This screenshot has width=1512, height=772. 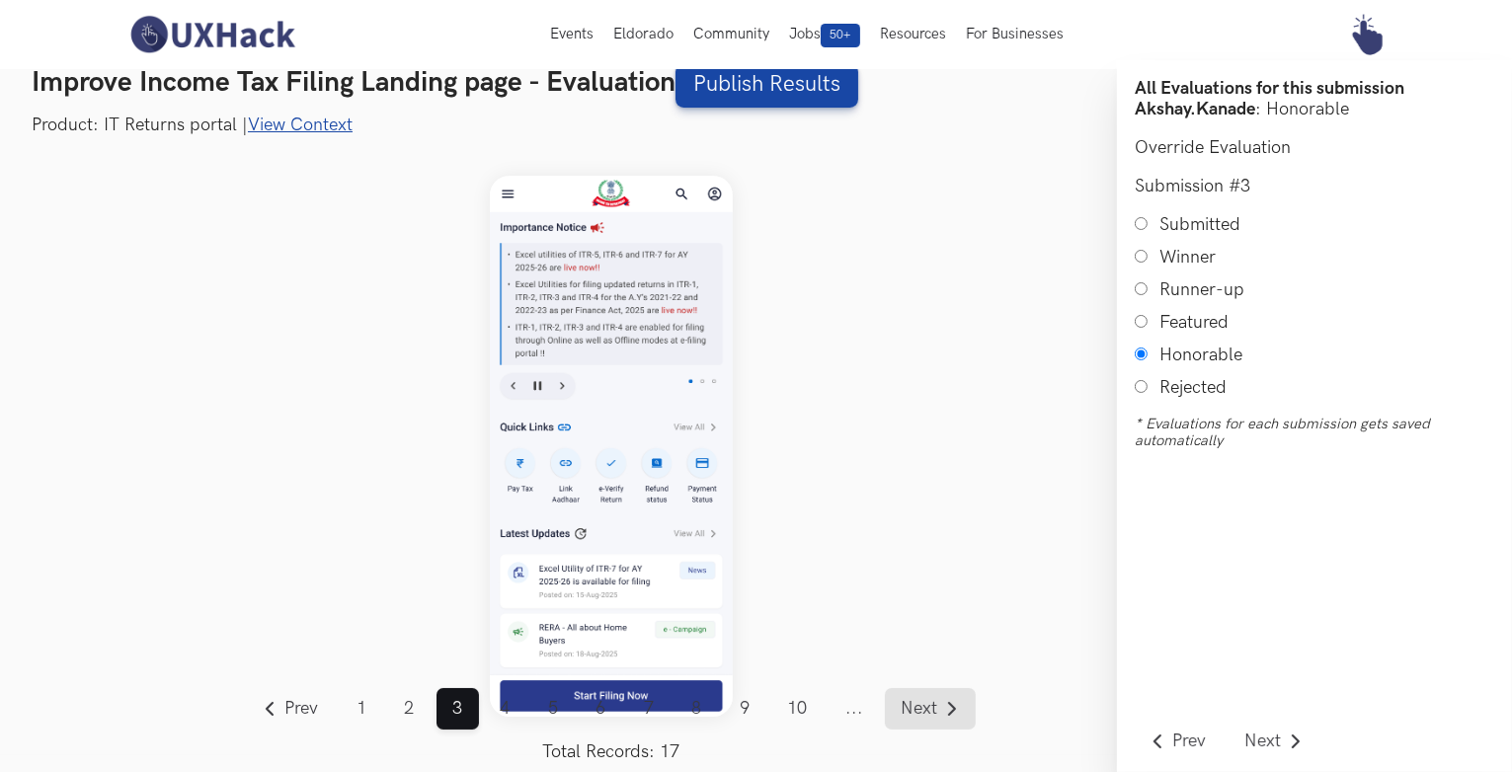 I want to click on label: Featured, so click(x=1194, y=322).